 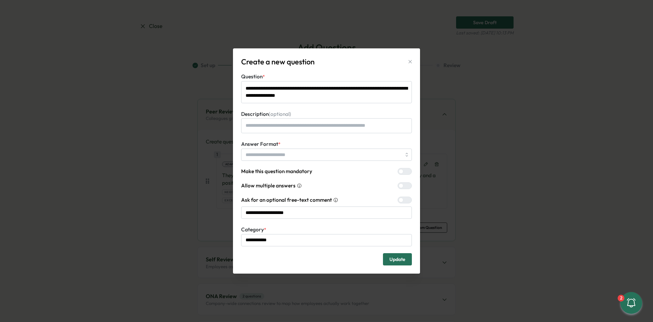 What do you see at coordinates (397, 259) in the screenshot?
I see `button: Update` at bounding box center [397, 259].